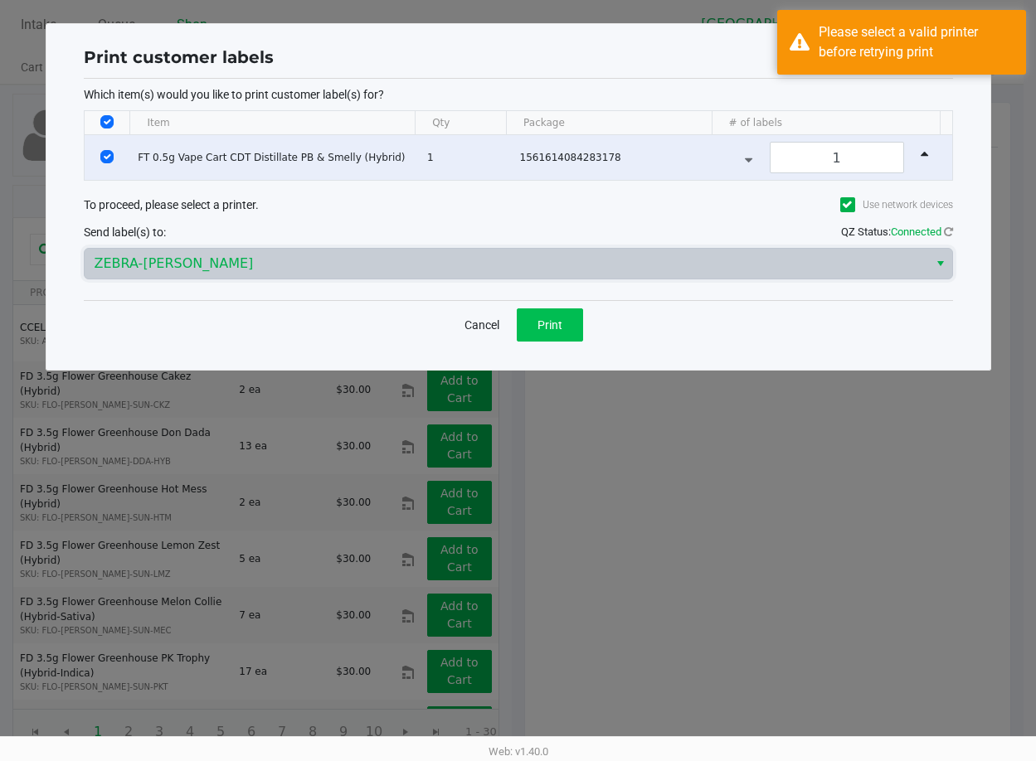  What do you see at coordinates (915, 231) in the screenshot?
I see `span: Connected` at bounding box center [915, 231].